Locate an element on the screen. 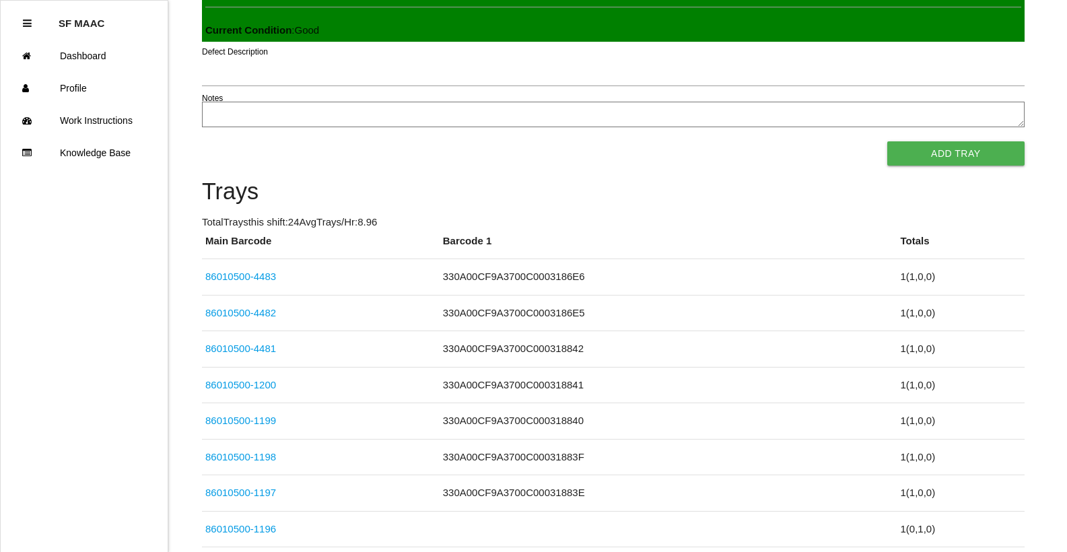  td: 330A00CF9A3700C0003186E5 is located at coordinates (668, 313).